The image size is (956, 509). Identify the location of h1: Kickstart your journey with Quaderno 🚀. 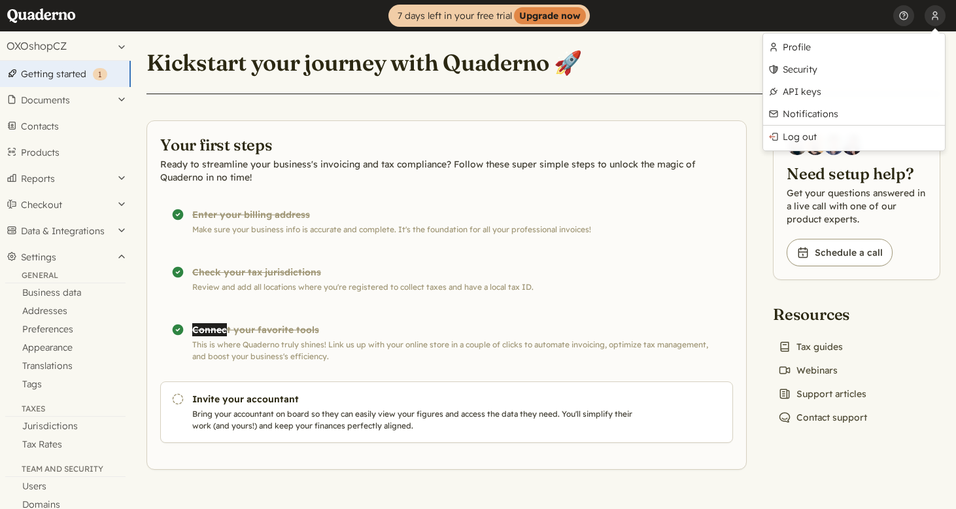
(364, 63).